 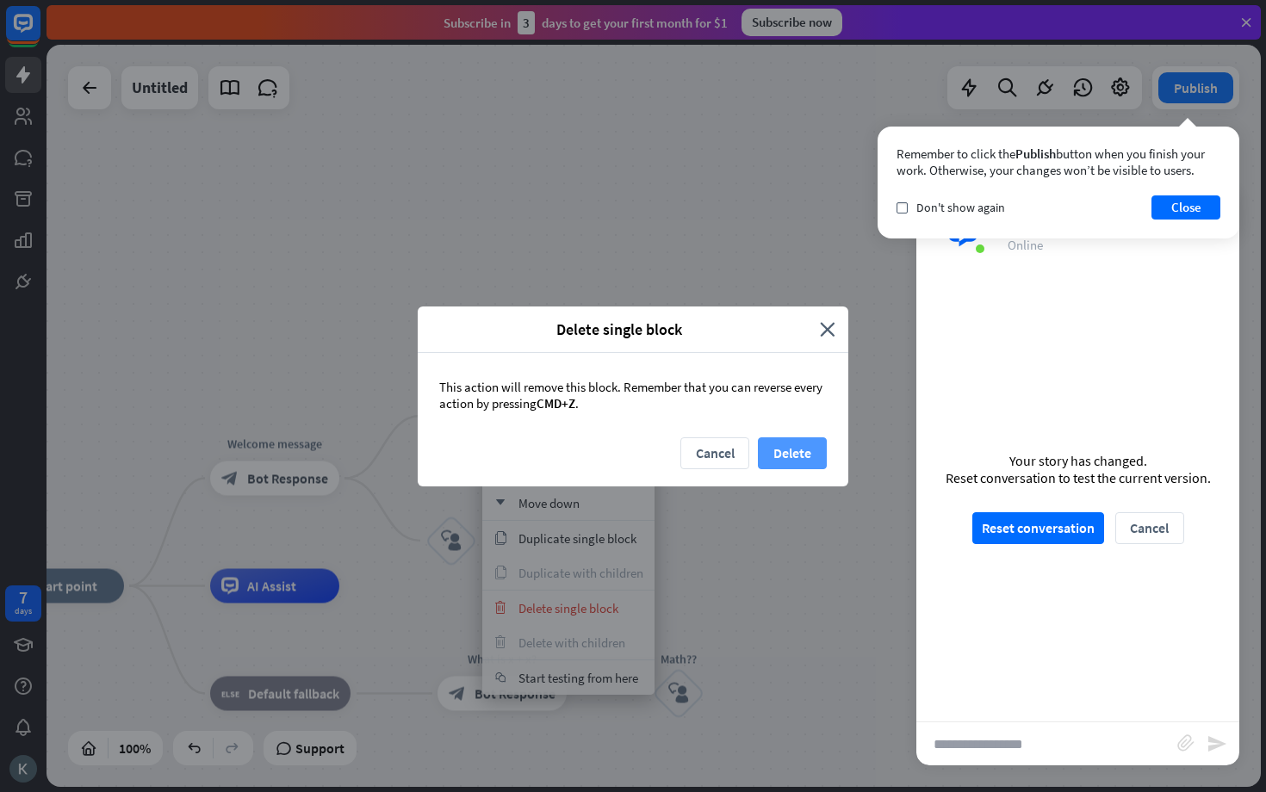 What do you see at coordinates (1078, 478) in the screenshot?
I see `div: Reset conversation to test the current version.` at bounding box center [1078, 478].